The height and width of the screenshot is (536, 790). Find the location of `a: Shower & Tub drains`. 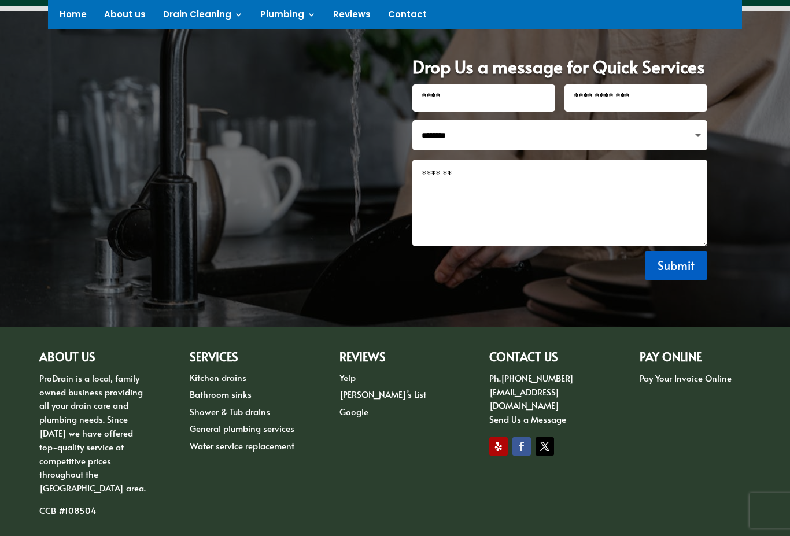

a: Shower & Tub drains is located at coordinates (230, 411).